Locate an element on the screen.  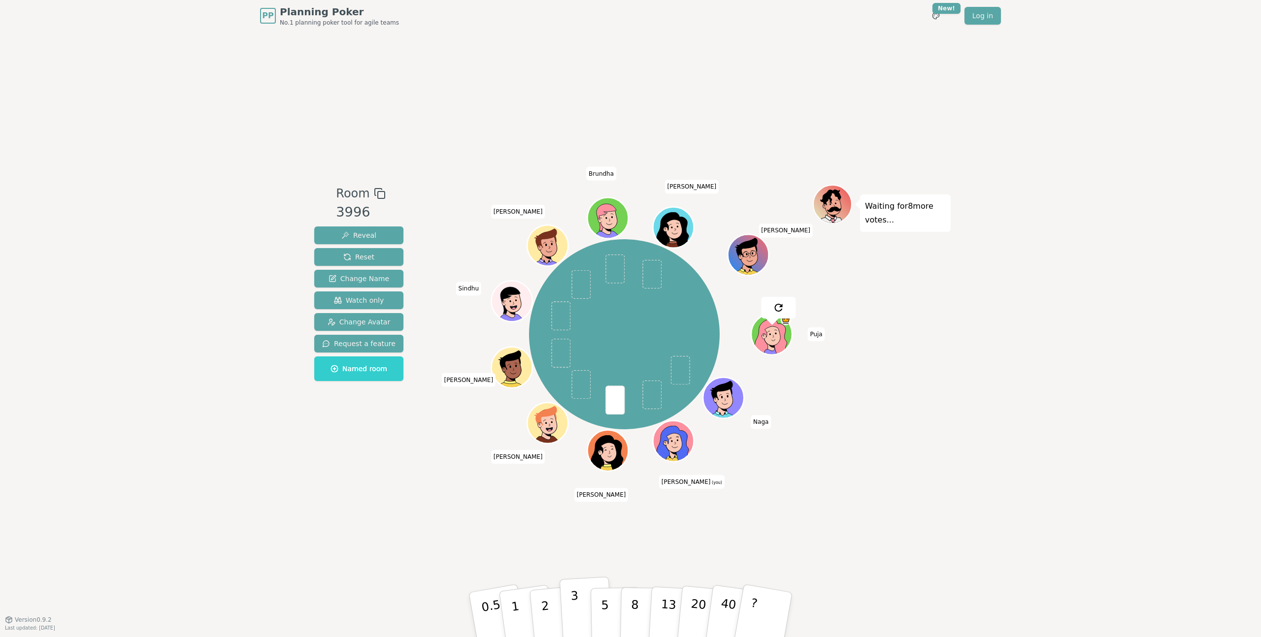
span: PP is located at coordinates (268, 16).